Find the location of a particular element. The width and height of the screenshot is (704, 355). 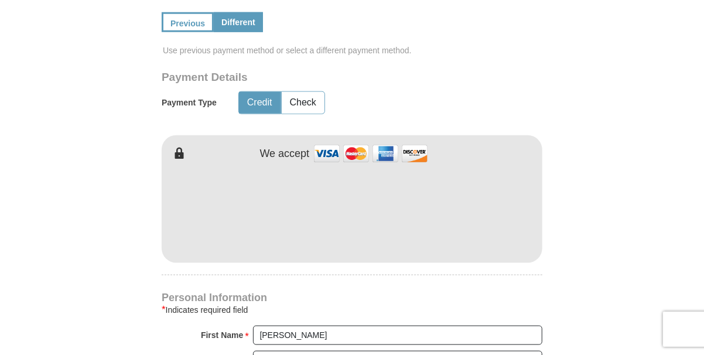

a: Previous is located at coordinates (187, 22).